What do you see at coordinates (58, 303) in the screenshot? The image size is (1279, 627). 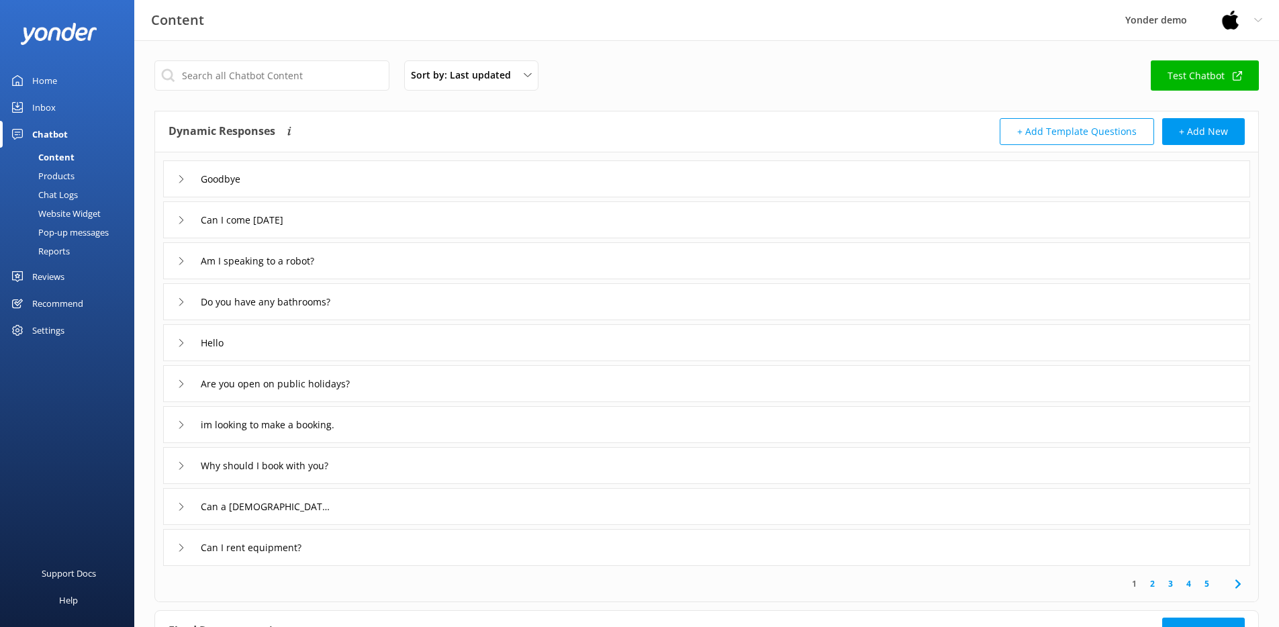 I see `div: Recommend` at bounding box center [58, 303].